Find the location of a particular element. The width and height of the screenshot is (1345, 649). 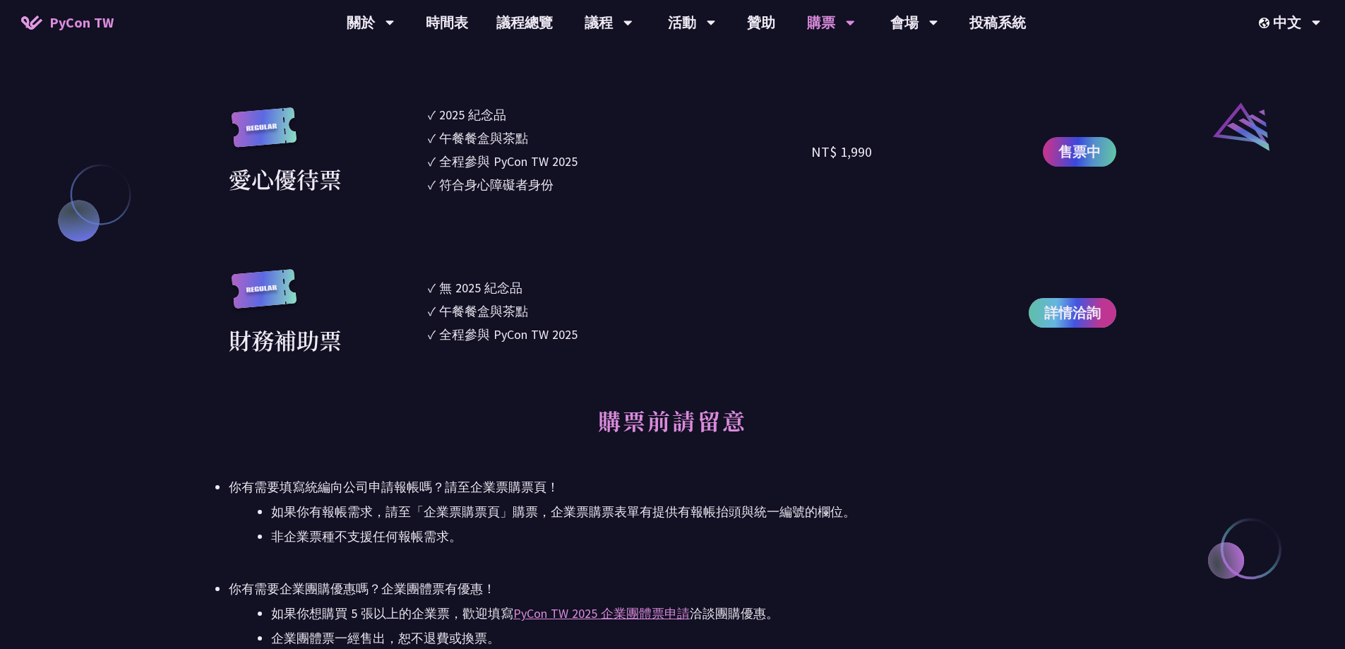

div: 你有需要企業團購優惠嗎？企業團體票有優惠！ is located at coordinates (672, 589).